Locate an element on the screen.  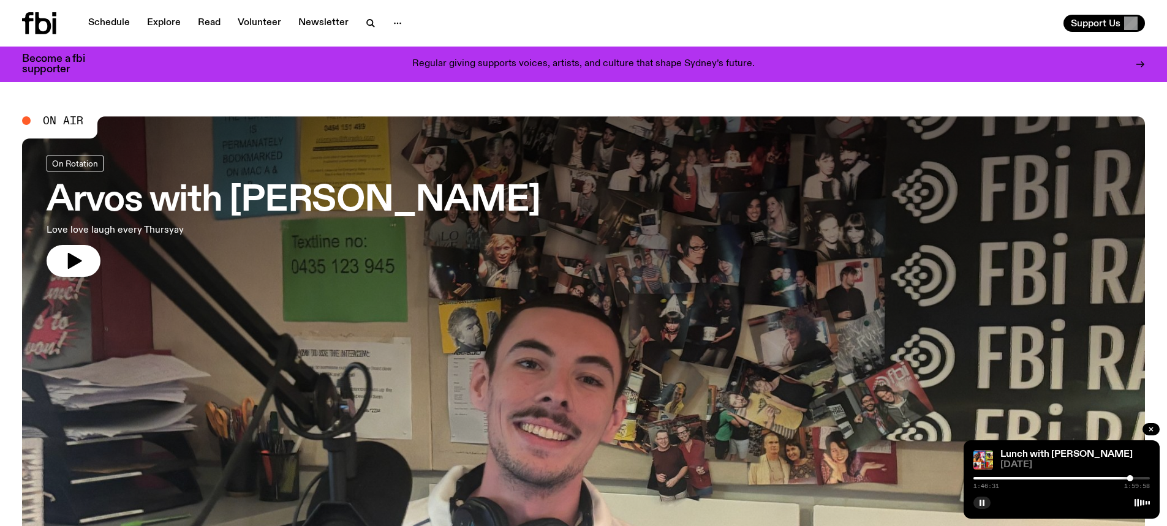
span: On Rotation is located at coordinates (75, 163).